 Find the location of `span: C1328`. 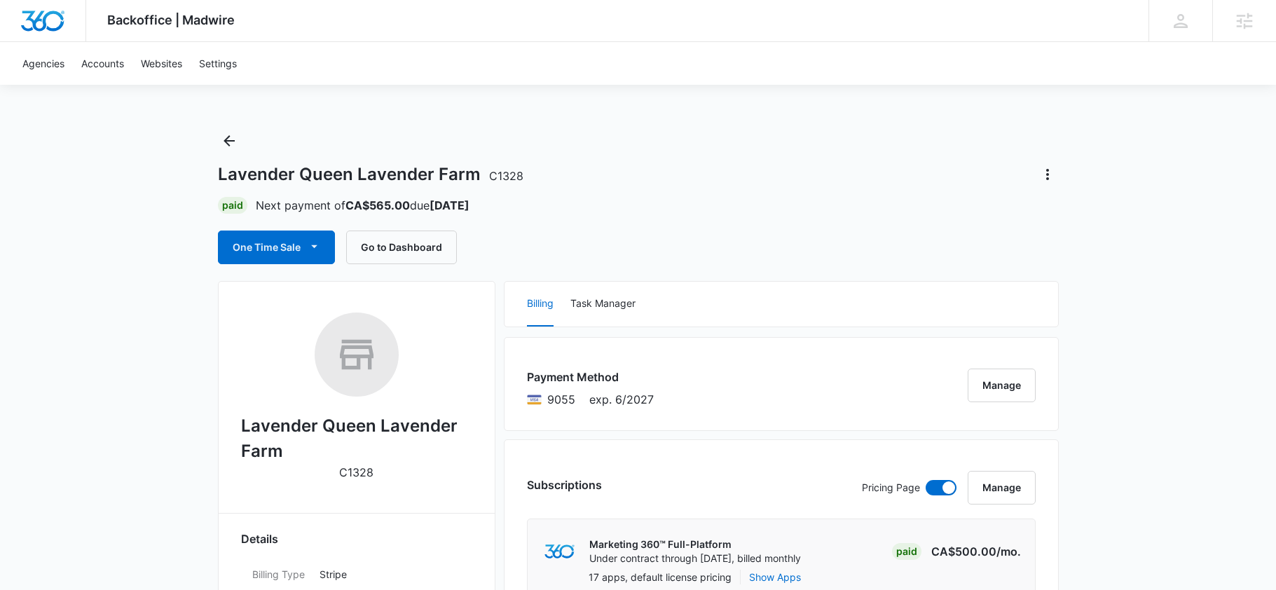

span: C1328 is located at coordinates (506, 176).